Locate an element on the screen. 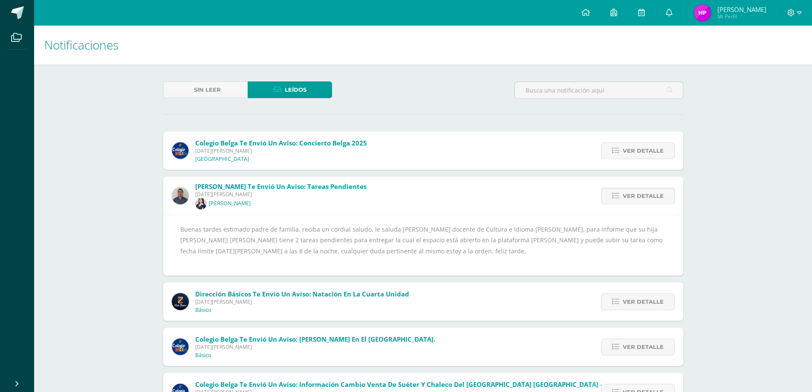 Image resolution: width=812 pixels, height=392 pixels. a: Leídos is located at coordinates (290, 90).